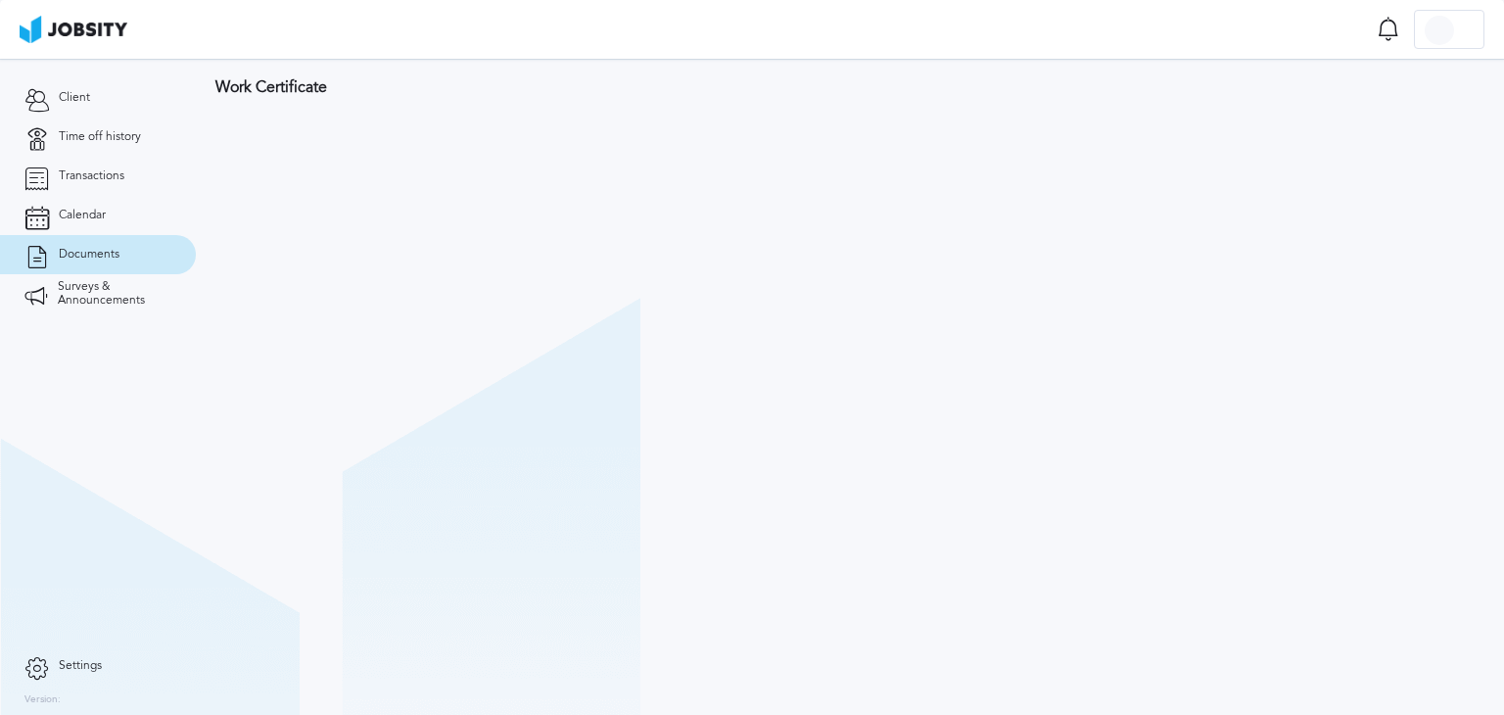 This screenshot has height=715, width=1504. What do you see at coordinates (80, 666) in the screenshot?
I see `span: Settings` at bounding box center [80, 666].